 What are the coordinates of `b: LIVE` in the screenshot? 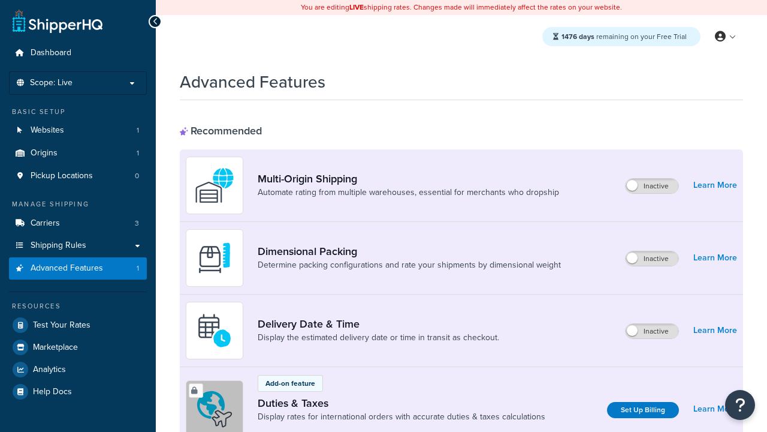 It's located at (357, 7).